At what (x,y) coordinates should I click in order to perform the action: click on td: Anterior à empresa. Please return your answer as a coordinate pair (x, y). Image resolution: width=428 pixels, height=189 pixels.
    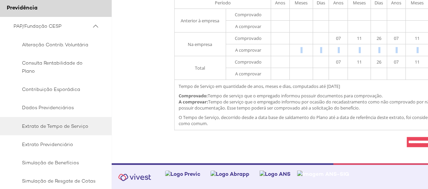
    Looking at the image, I should click on (201, 21).